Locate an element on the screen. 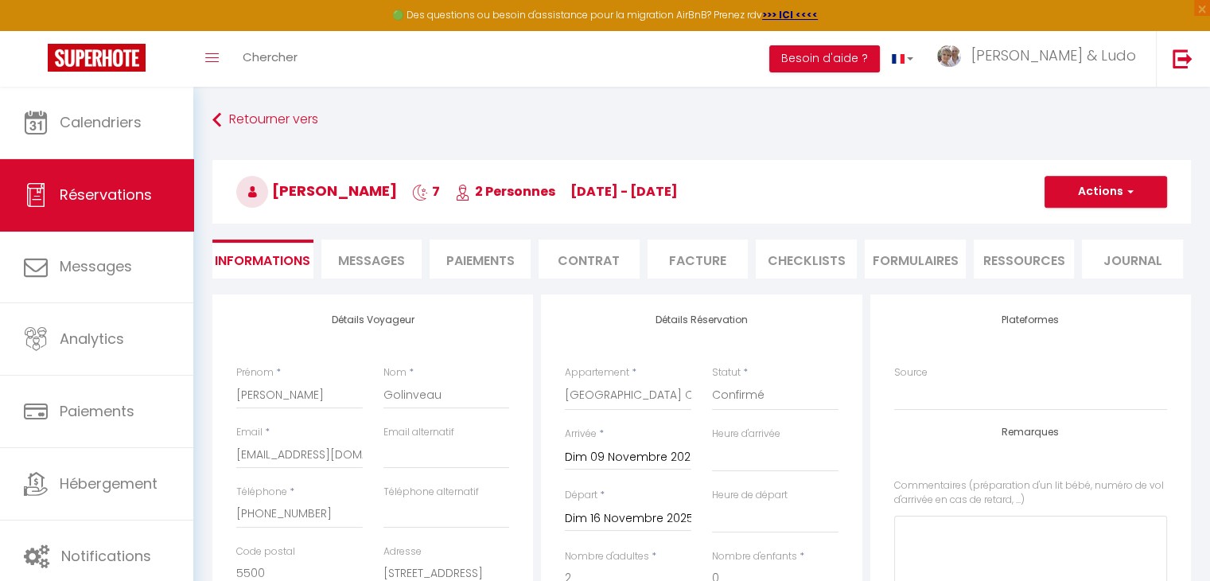 The image size is (1210, 581). label: Téléphone is located at coordinates (262, 492).